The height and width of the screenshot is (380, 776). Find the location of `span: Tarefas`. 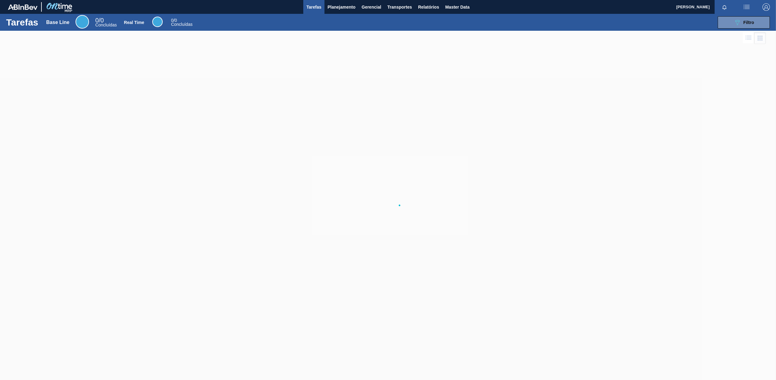

span: Tarefas is located at coordinates (314, 7).